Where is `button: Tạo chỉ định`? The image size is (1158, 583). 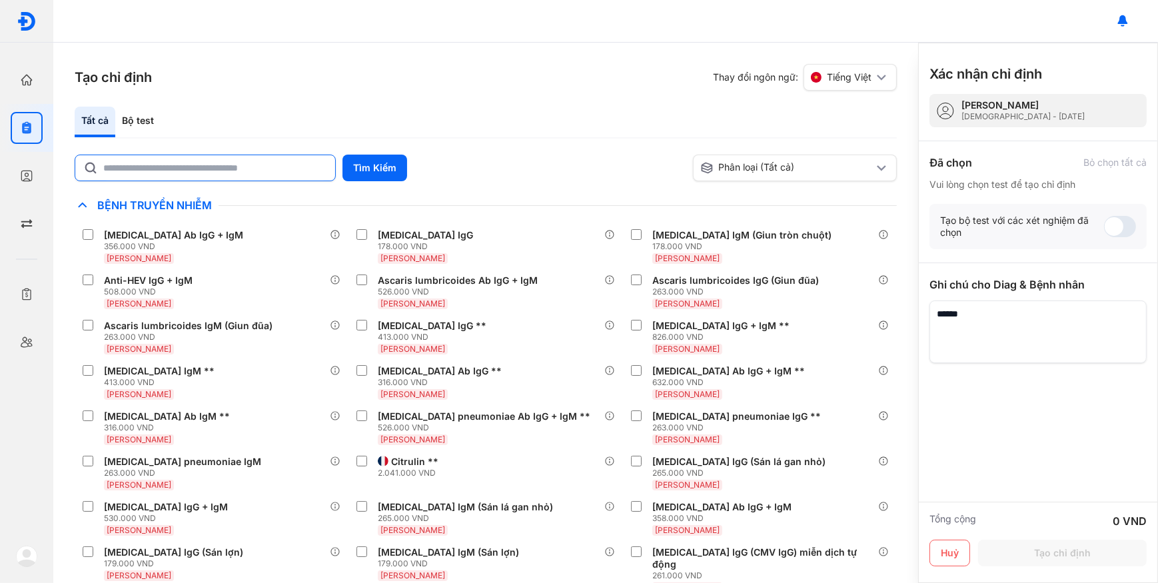
button: Tạo chỉ định is located at coordinates (1062, 553).